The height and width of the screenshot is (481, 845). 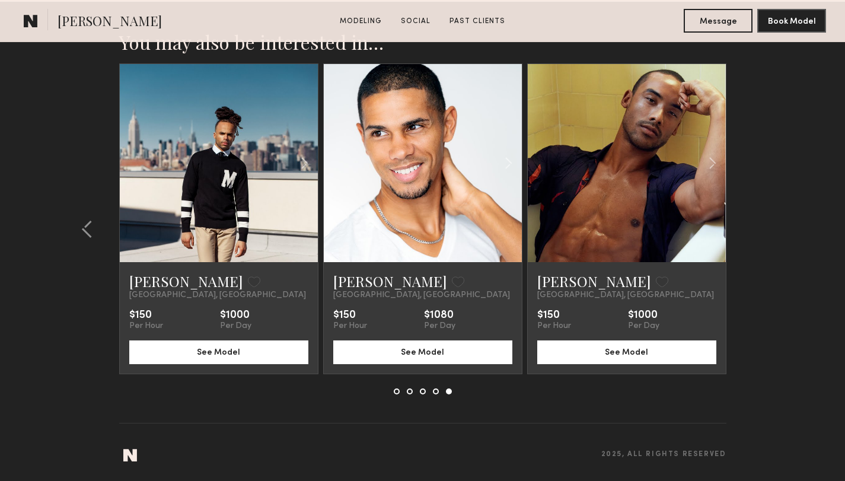 I want to click on a: Social, so click(x=416, y=21).